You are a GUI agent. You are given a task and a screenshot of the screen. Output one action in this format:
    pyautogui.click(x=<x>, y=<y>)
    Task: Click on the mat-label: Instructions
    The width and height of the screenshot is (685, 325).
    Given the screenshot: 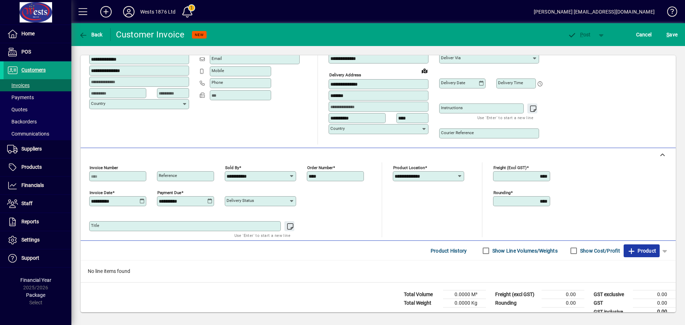 What is the action you would take?
    pyautogui.click(x=452, y=108)
    